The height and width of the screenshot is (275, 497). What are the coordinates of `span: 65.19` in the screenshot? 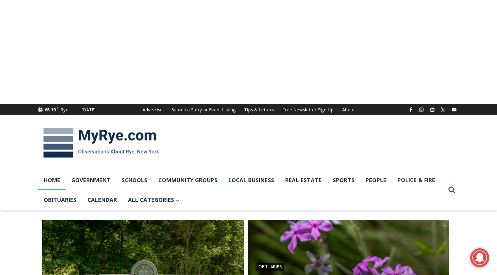 It's located at (50, 109).